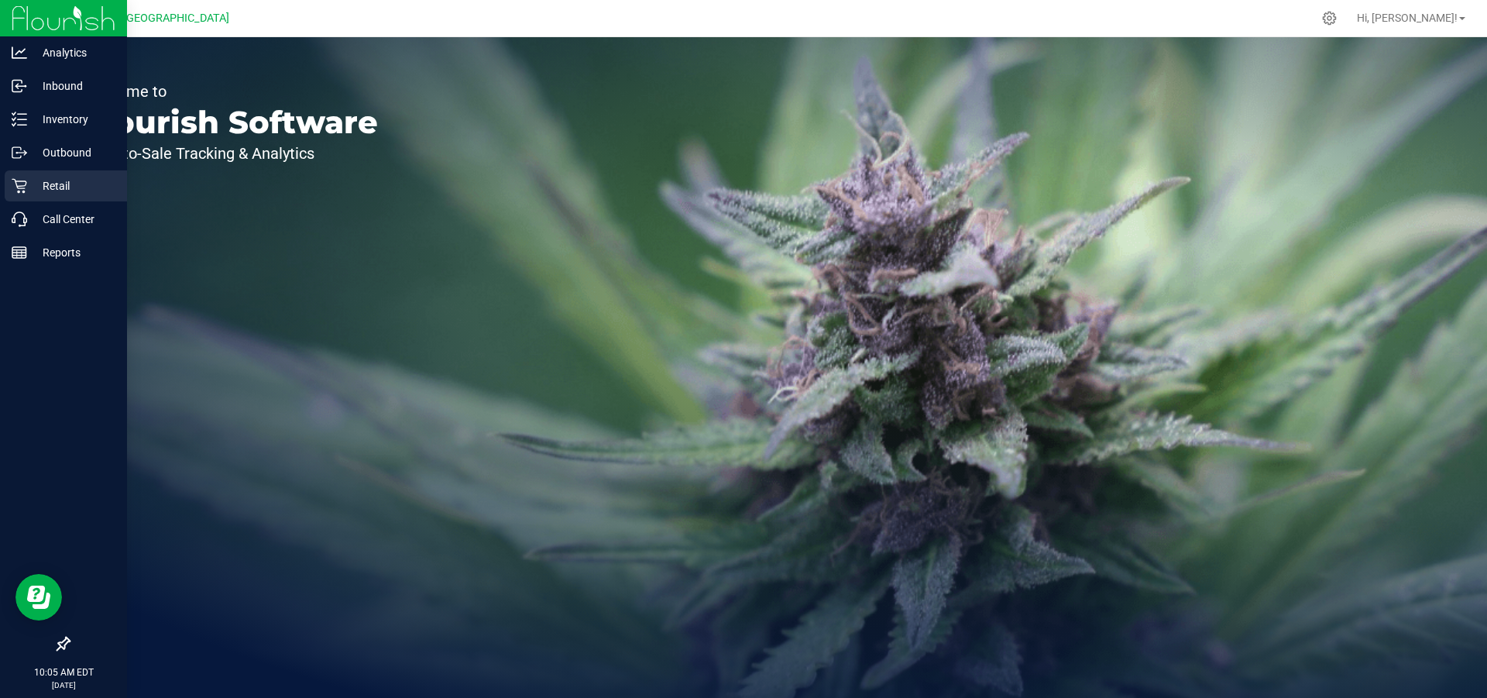  I want to click on p: Inventory, so click(74, 119).